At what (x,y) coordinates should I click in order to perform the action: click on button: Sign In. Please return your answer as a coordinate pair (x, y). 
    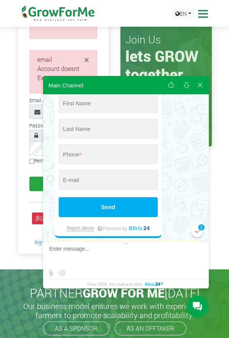
    Looking at the image, I should click on (63, 184).